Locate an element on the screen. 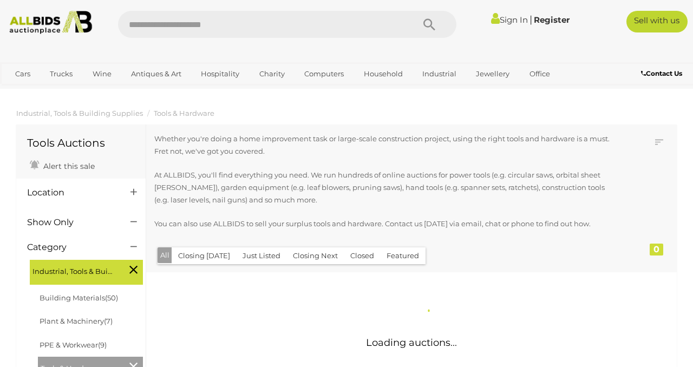 This screenshot has width=693, height=367. h4: Show Only is located at coordinates (70, 222).